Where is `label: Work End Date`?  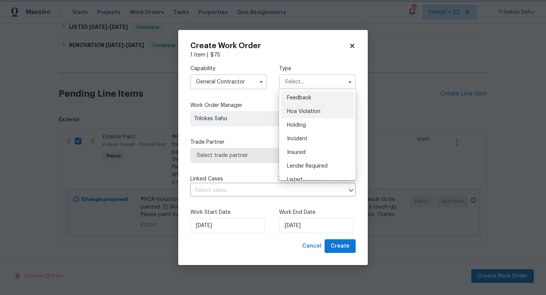 label: Work End Date is located at coordinates (317, 212).